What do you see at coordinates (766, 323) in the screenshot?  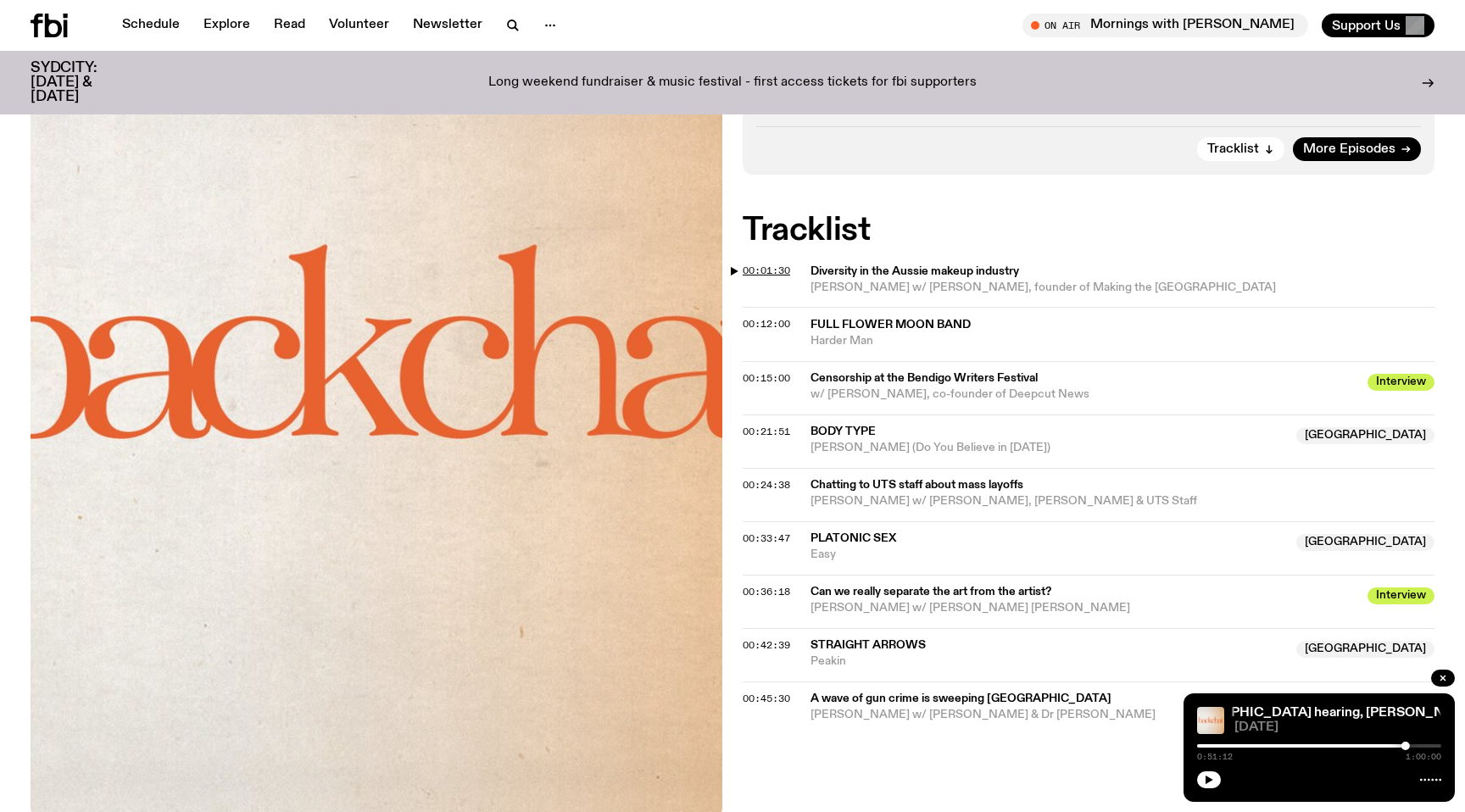 I see `span: 00:12:00` at bounding box center [766, 323].